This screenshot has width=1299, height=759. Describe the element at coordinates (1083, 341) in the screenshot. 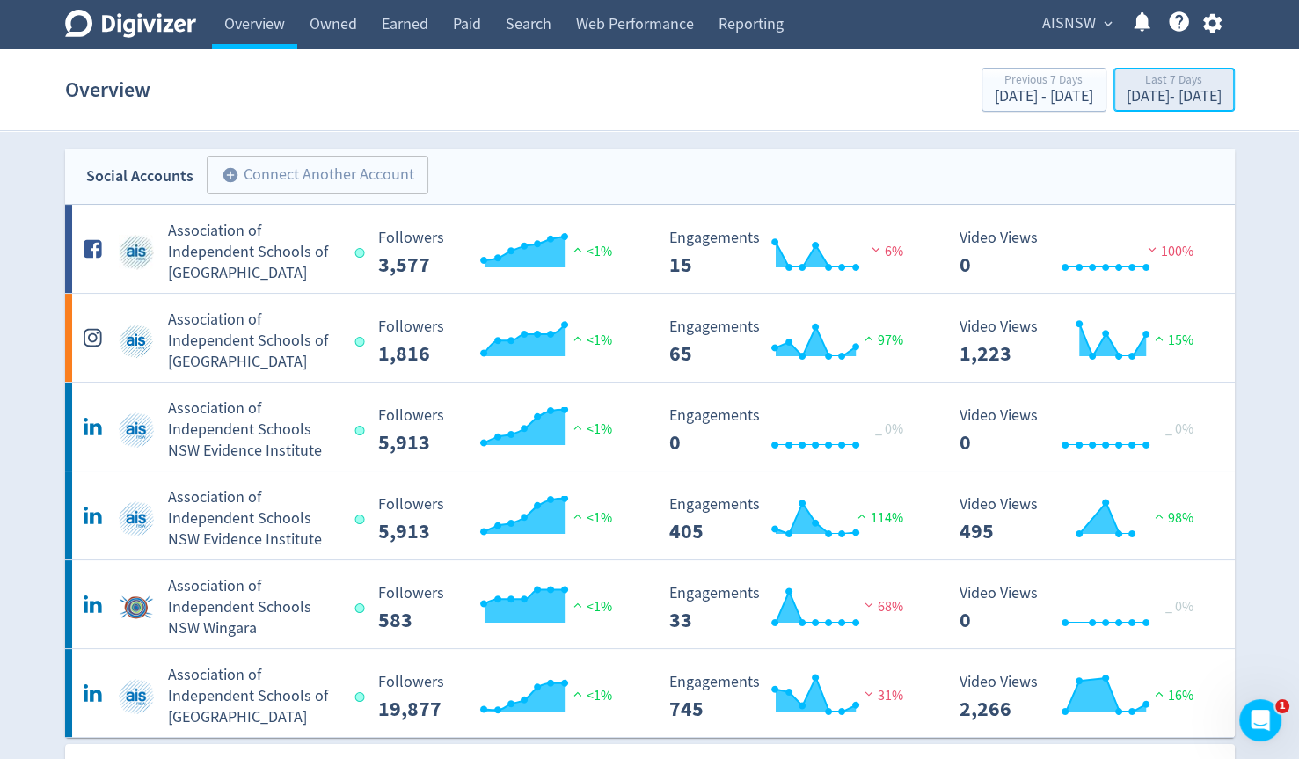

I see `svg: Video Views 1,223` at that location.